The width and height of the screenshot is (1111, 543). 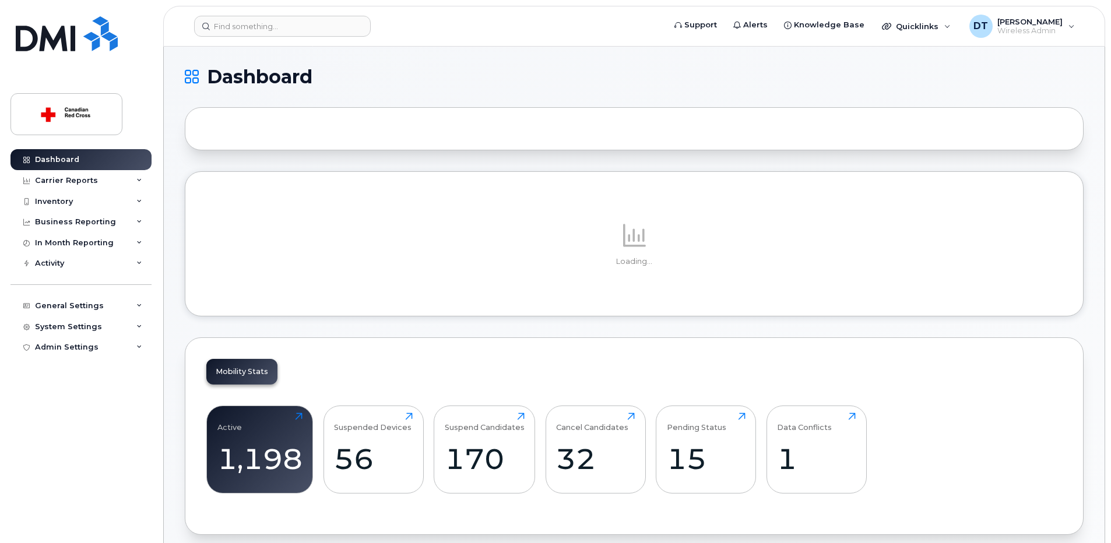 I want to click on div: 56, so click(x=373, y=459).